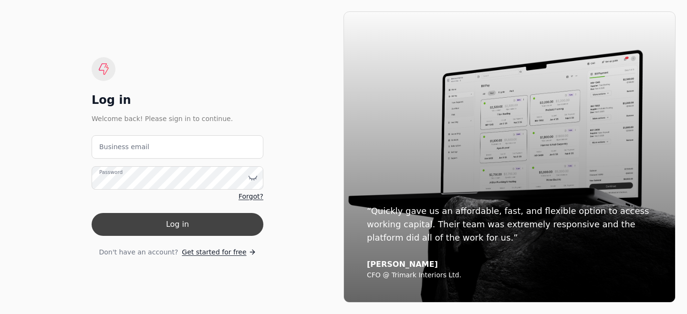 The image size is (687, 314). What do you see at coordinates (510, 225) in the screenshot?
I see `div: “Quickly gave us an affordable, fast, and flexible option to access working capital. Their team w...` at bounding box center [510, 225].